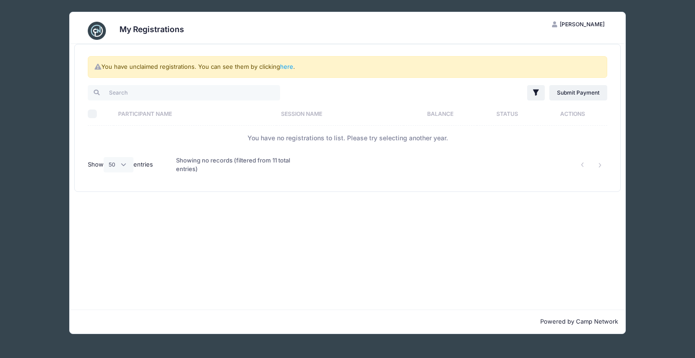  I want to click on td: You have no registrations to list. Please try selecting another year., so click(348, 138).